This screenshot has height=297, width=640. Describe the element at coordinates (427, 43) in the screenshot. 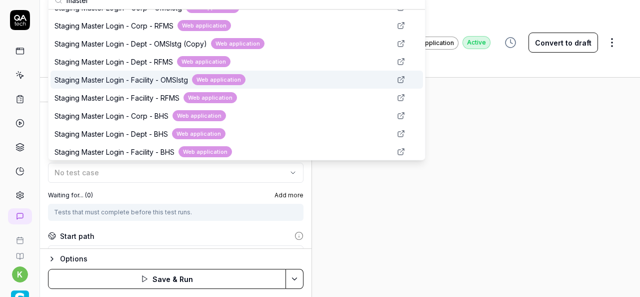

I see `a: Web application` at that location.